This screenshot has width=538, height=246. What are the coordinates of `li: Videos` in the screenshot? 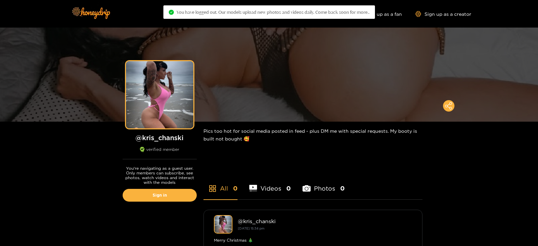 It's located at (270, 184).